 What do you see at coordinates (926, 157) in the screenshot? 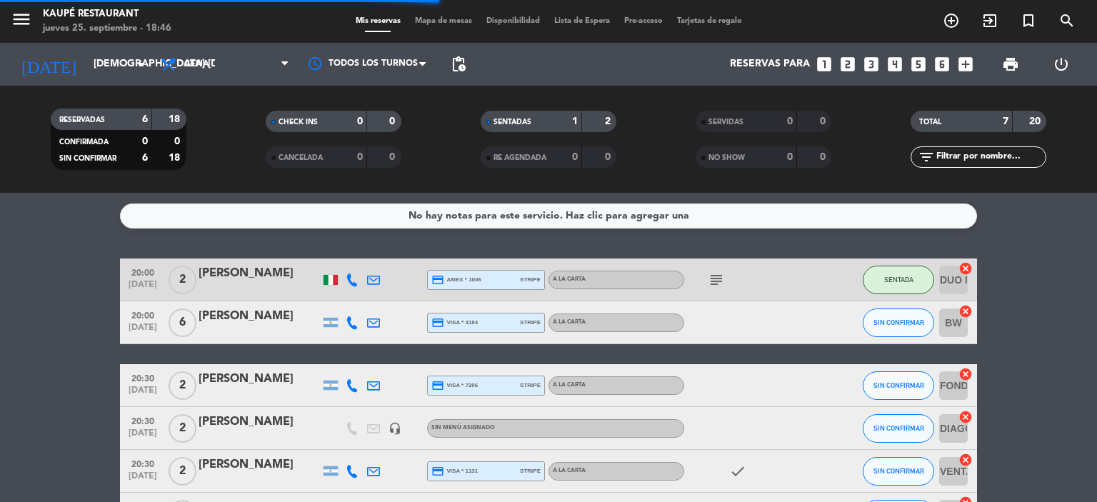
I see `i: filter_list` at bounding box center [926, 157].